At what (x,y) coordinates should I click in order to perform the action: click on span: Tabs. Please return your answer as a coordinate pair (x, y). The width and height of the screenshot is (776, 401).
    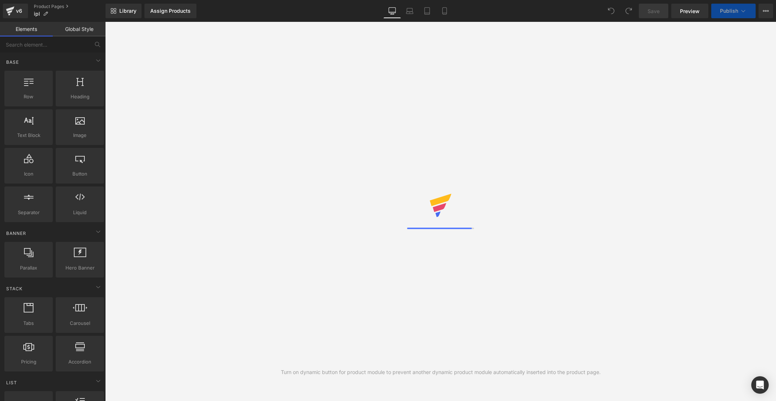
    Looking at the image, I should click on (28, 323).